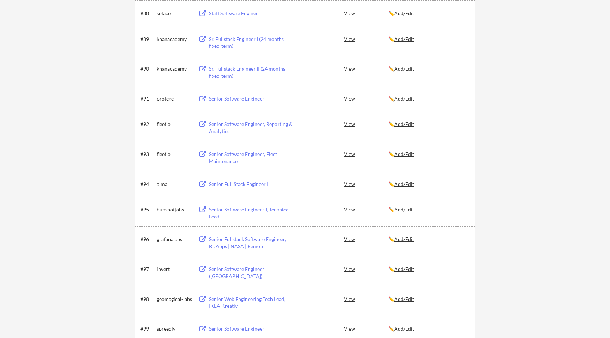 This screenshot has width=610, height=338. I want to click on div: #88, so click(147, 13).